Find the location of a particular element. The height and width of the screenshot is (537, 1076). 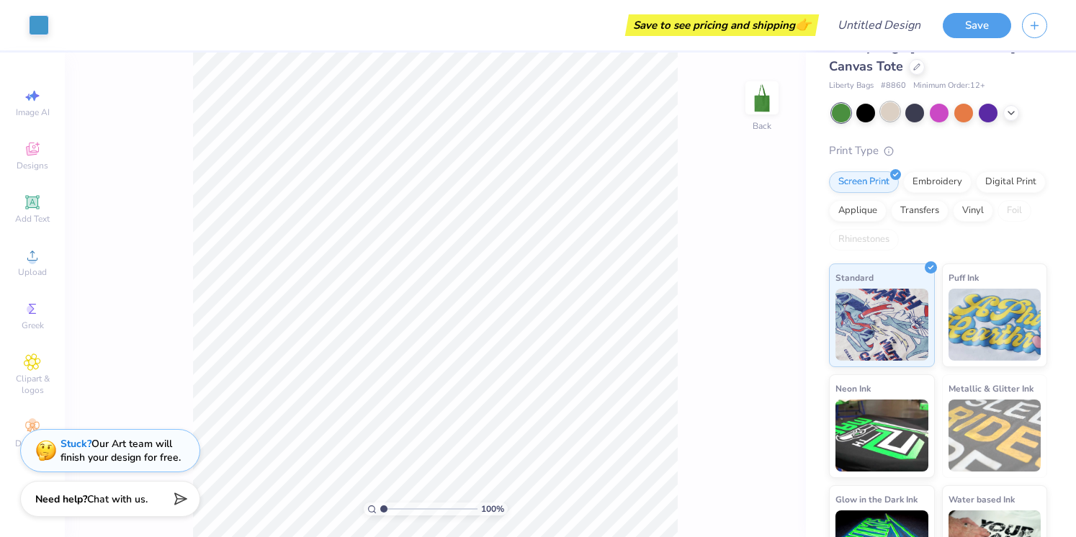

div: Transfers is located at coordinates (919, 211).